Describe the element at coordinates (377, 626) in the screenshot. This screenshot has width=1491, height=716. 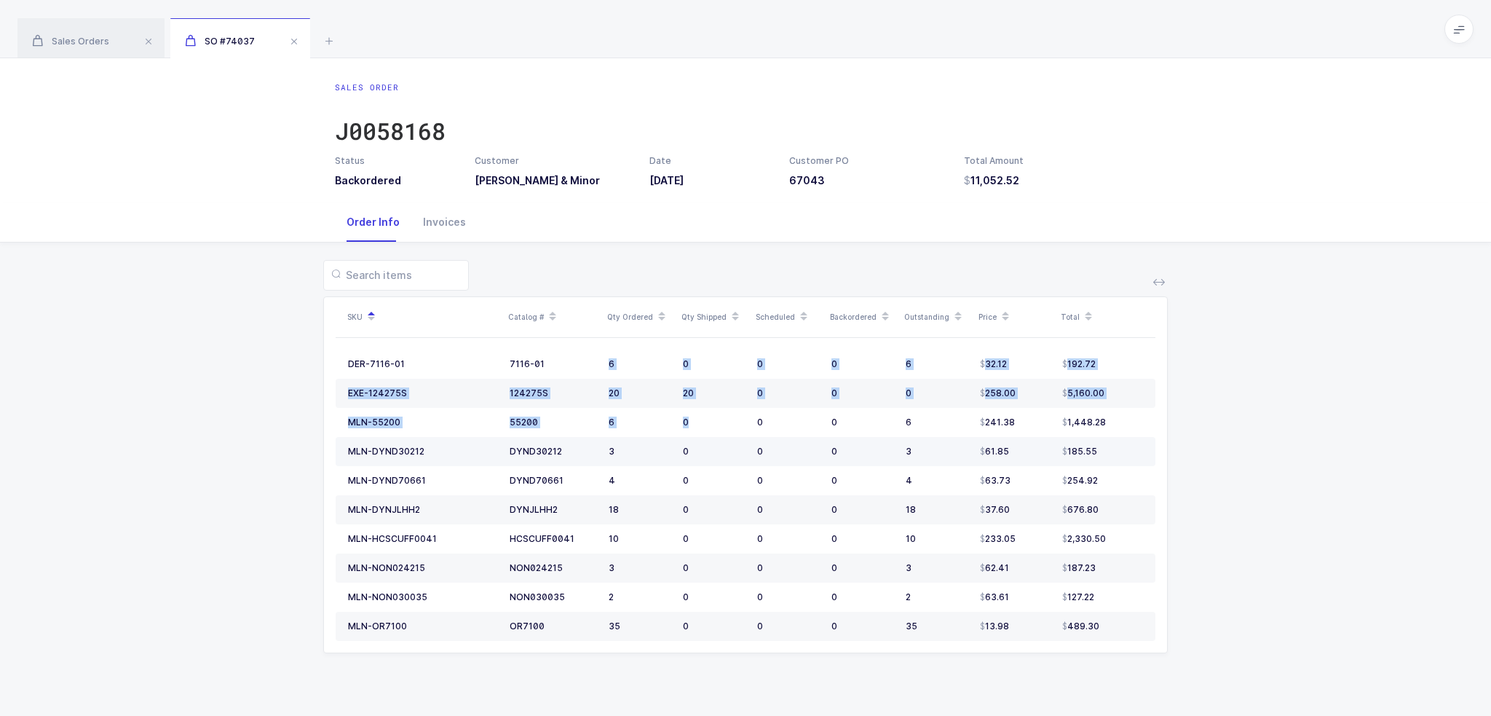
I see `div: MLN-OR7100` at that location.